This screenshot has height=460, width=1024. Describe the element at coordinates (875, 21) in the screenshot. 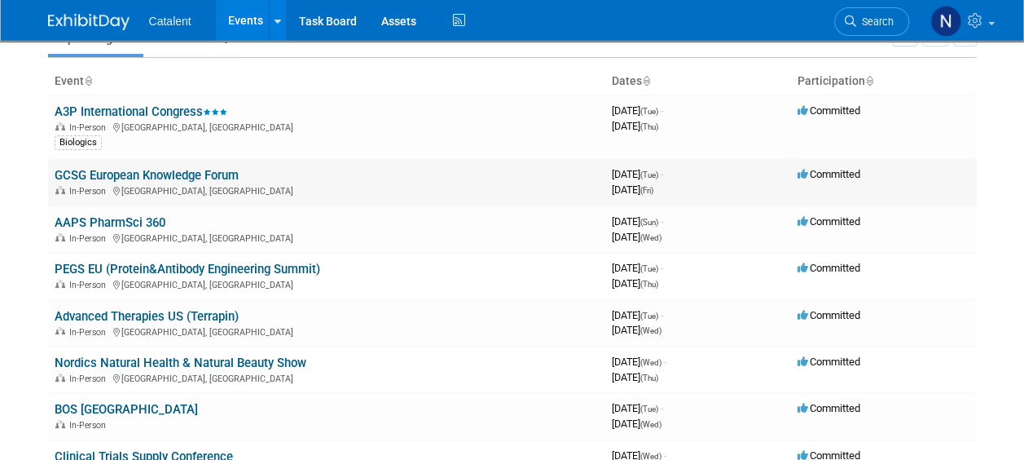

I see `span: Search` at that location.